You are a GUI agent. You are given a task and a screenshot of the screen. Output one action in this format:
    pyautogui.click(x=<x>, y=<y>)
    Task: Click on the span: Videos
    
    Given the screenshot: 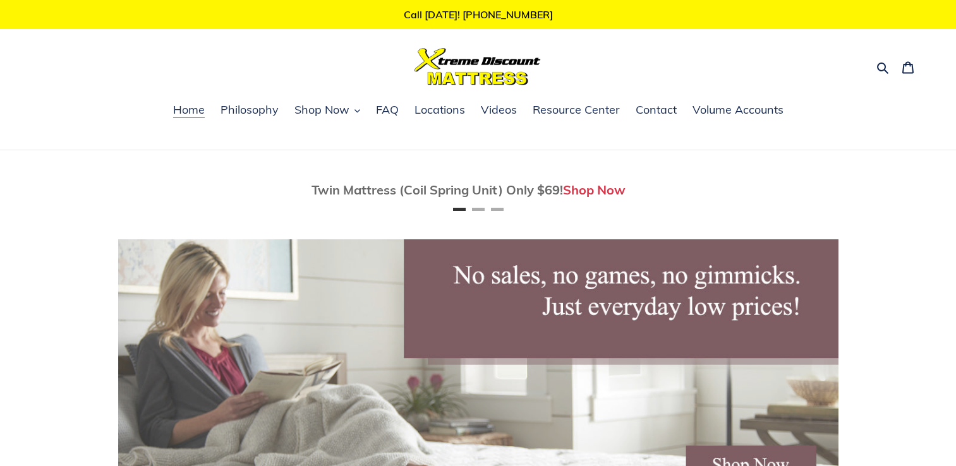 What is the action you would take?
    pyautogui.click(x=498, y=110)
    